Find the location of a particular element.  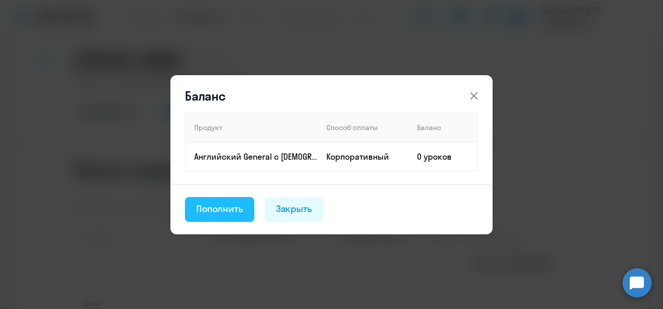

td: 0 уроков is located at coordinates (443, 157).